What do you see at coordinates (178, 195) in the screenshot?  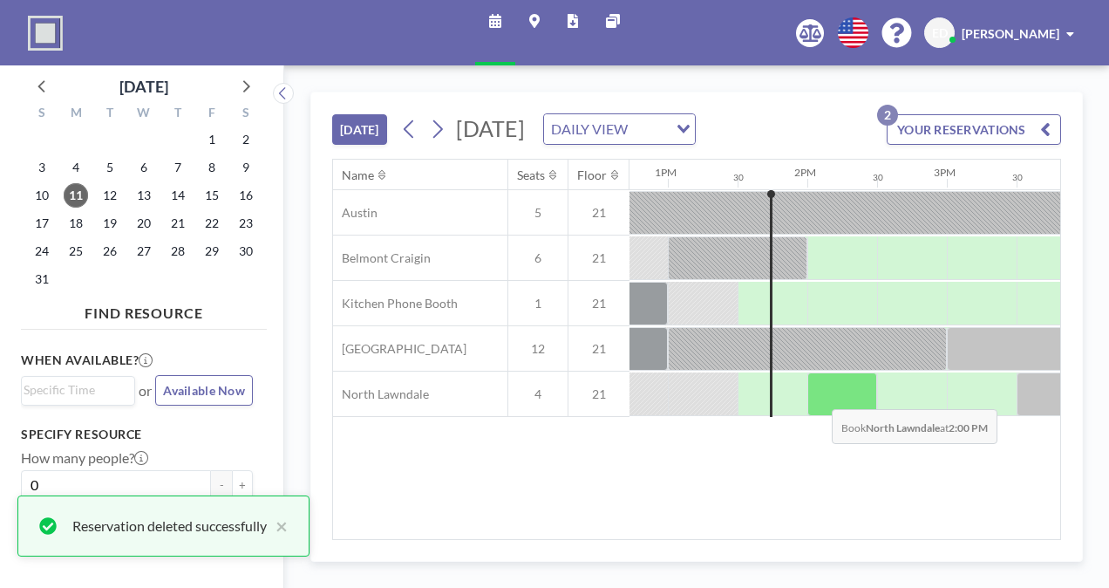 I see `span: Thursday, August 14, 2025` at bounding box center [178, 195].